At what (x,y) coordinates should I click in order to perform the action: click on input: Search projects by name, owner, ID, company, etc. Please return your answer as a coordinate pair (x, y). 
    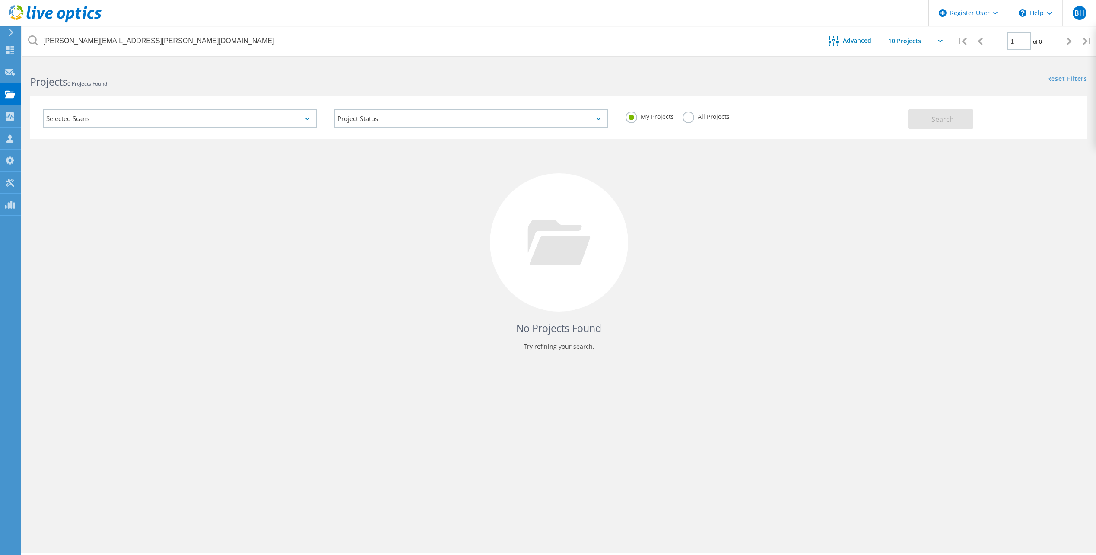
    Looking at the image, I should click on (419, 41).